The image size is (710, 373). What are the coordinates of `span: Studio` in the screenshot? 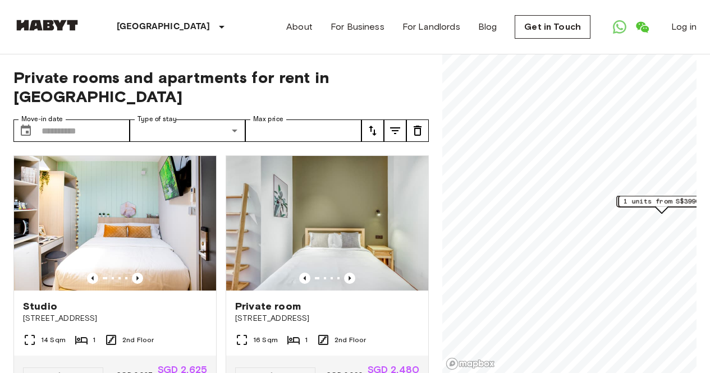 It's located at (40, 306).